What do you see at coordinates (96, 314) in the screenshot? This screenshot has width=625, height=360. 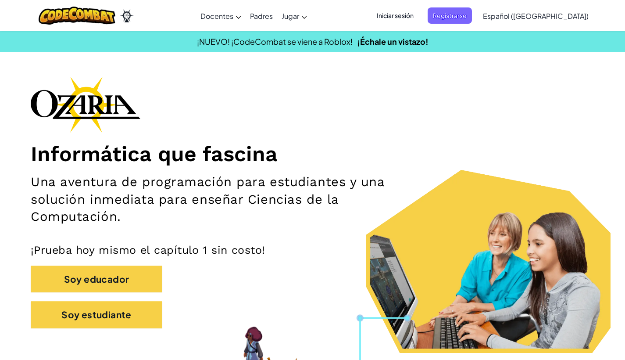 I see `button: Soy estudiante` at bounding box center [96, 314].